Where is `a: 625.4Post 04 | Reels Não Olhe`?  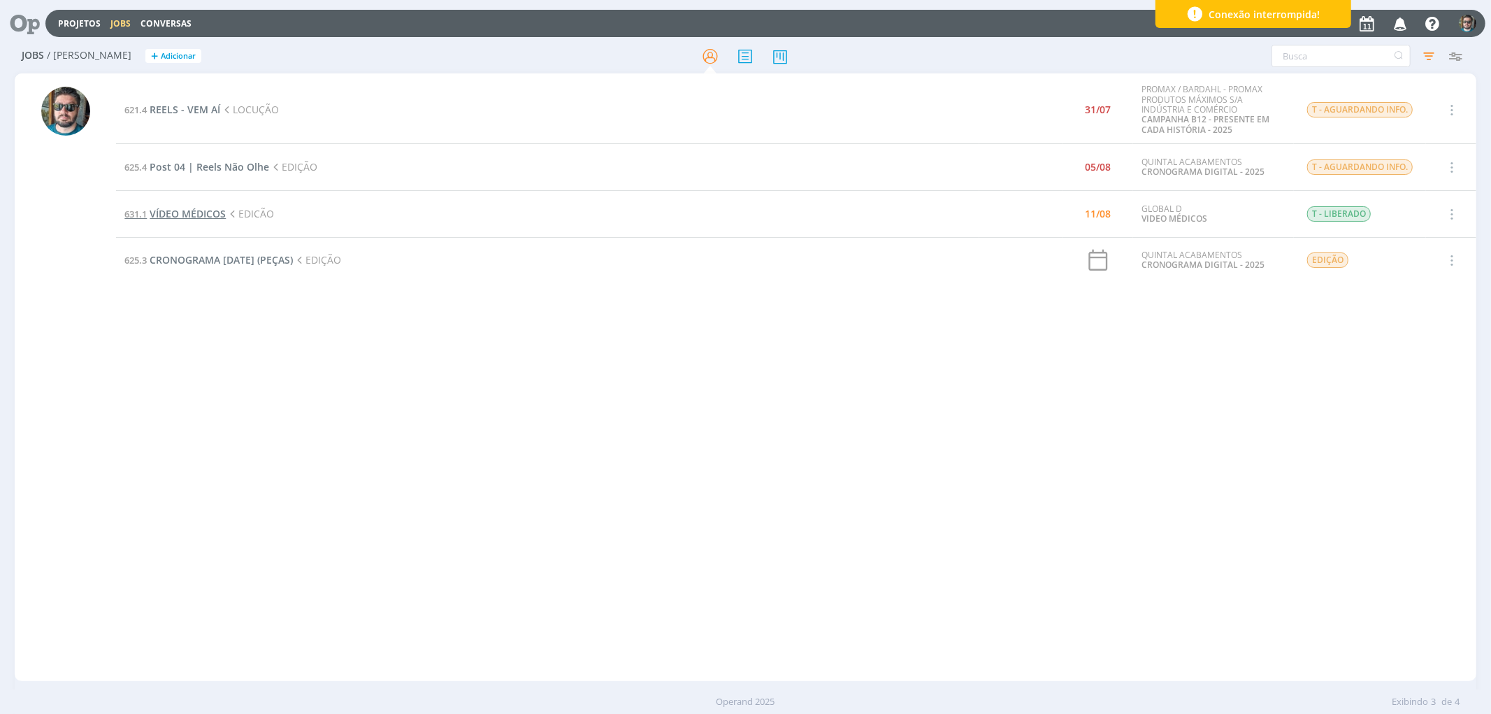 a: 625.4Post 04 | Reels Não Olhe is located at coordinates (196, 166).